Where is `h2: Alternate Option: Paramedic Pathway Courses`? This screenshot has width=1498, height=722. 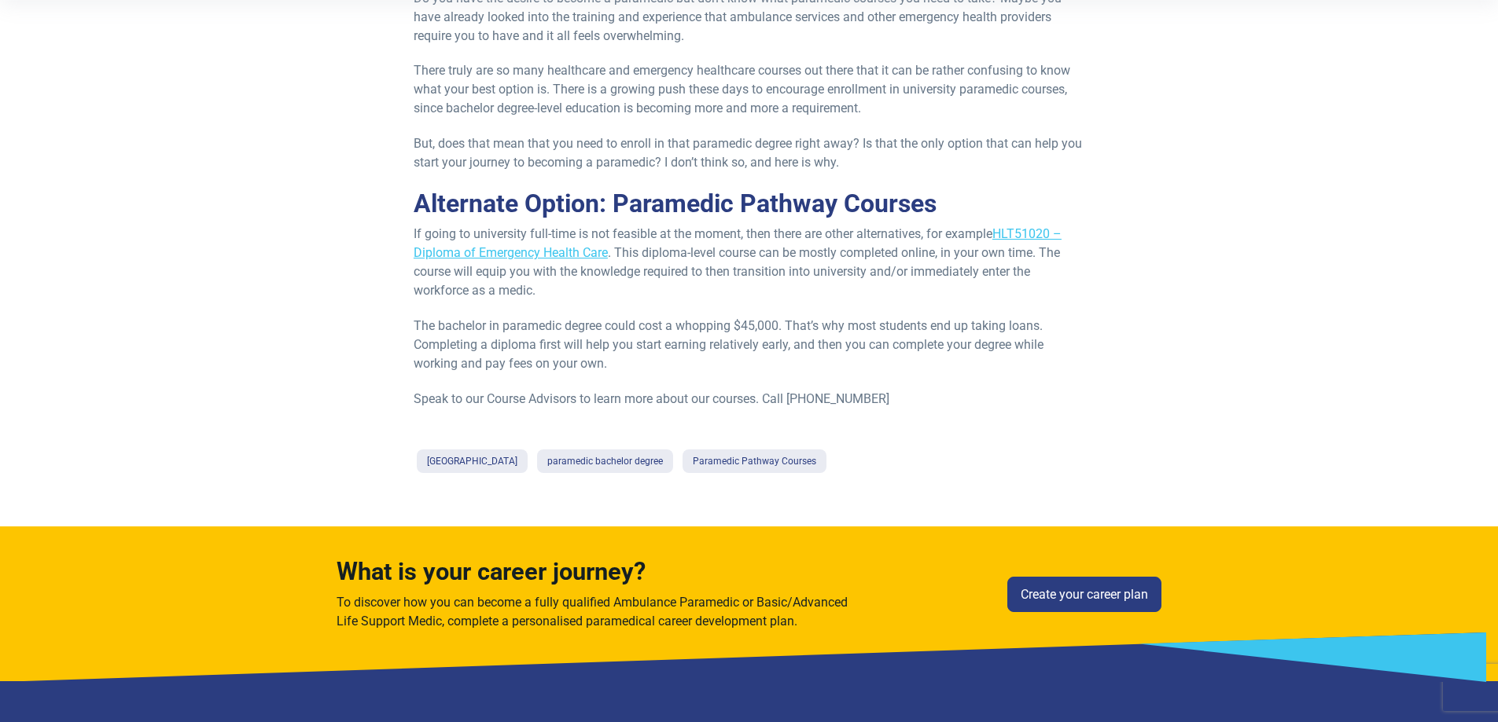
h2: Alternate Option: Paramedic Pathway Courses is located at coordinates (748, 204).